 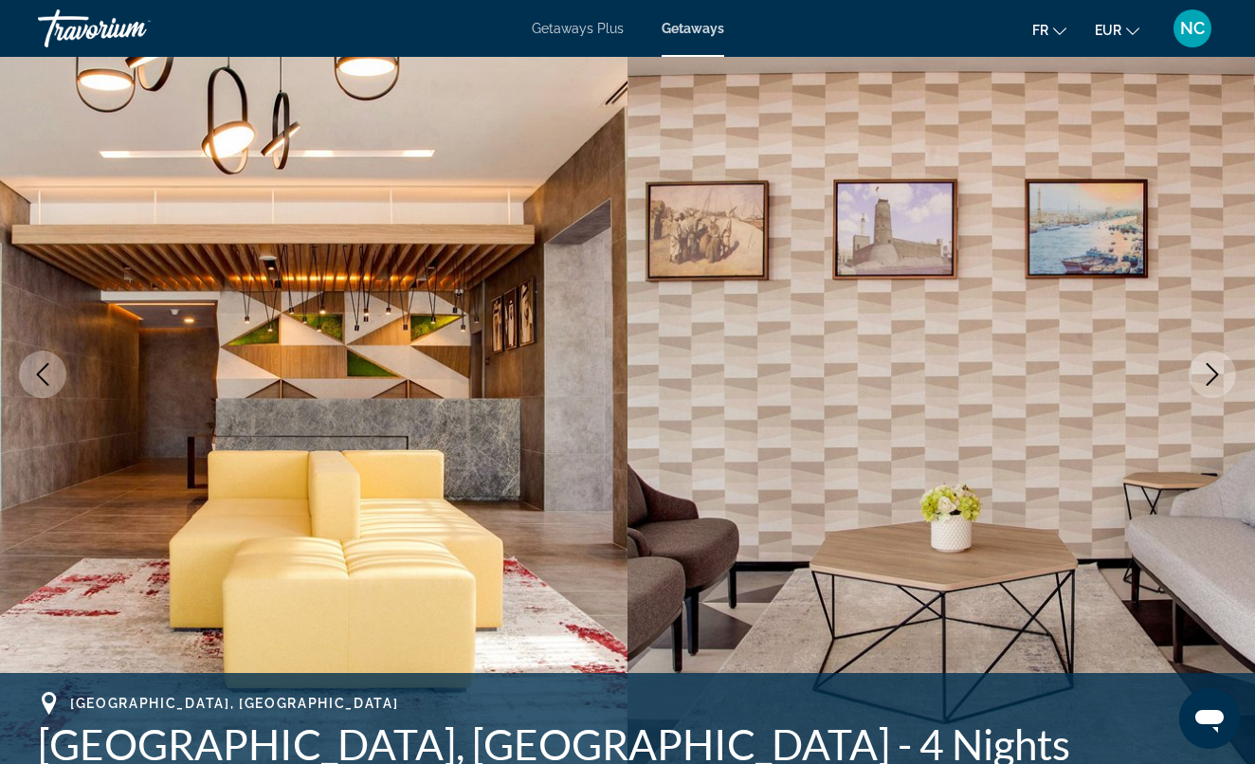 I want to click on span: EUR, so click(x=1108, y=30).